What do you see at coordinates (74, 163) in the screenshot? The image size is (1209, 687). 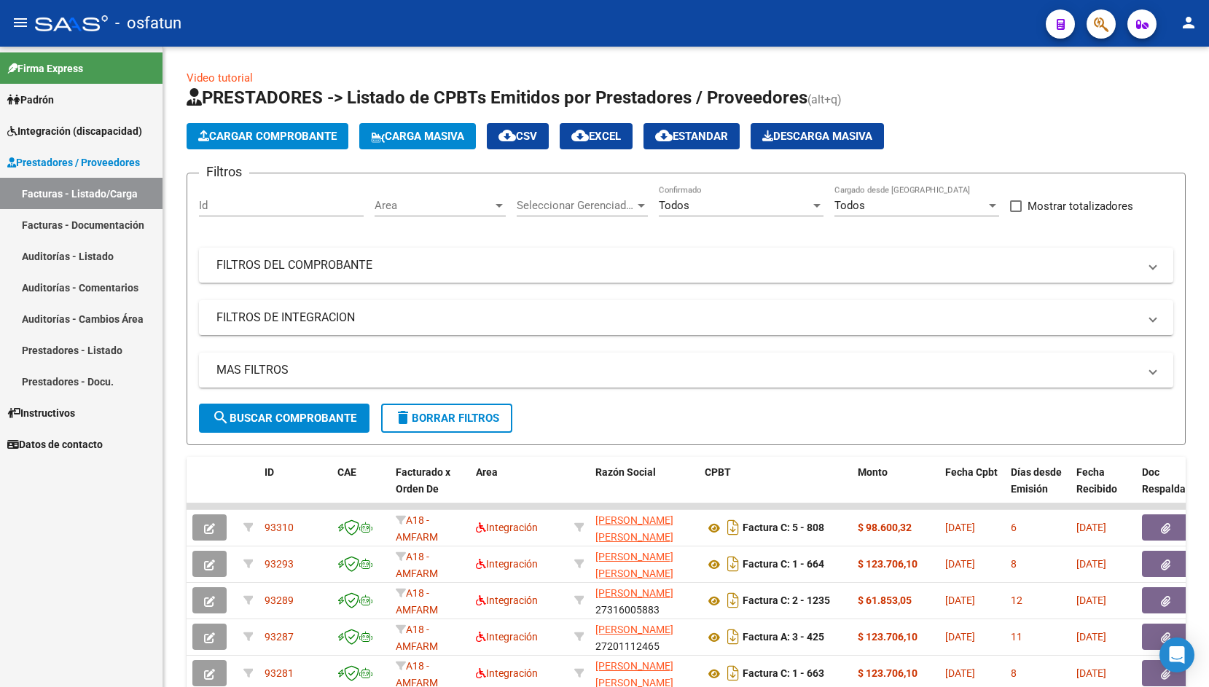 I see `span: Prestadores / Proveedores` at bounding box center [74, 163].